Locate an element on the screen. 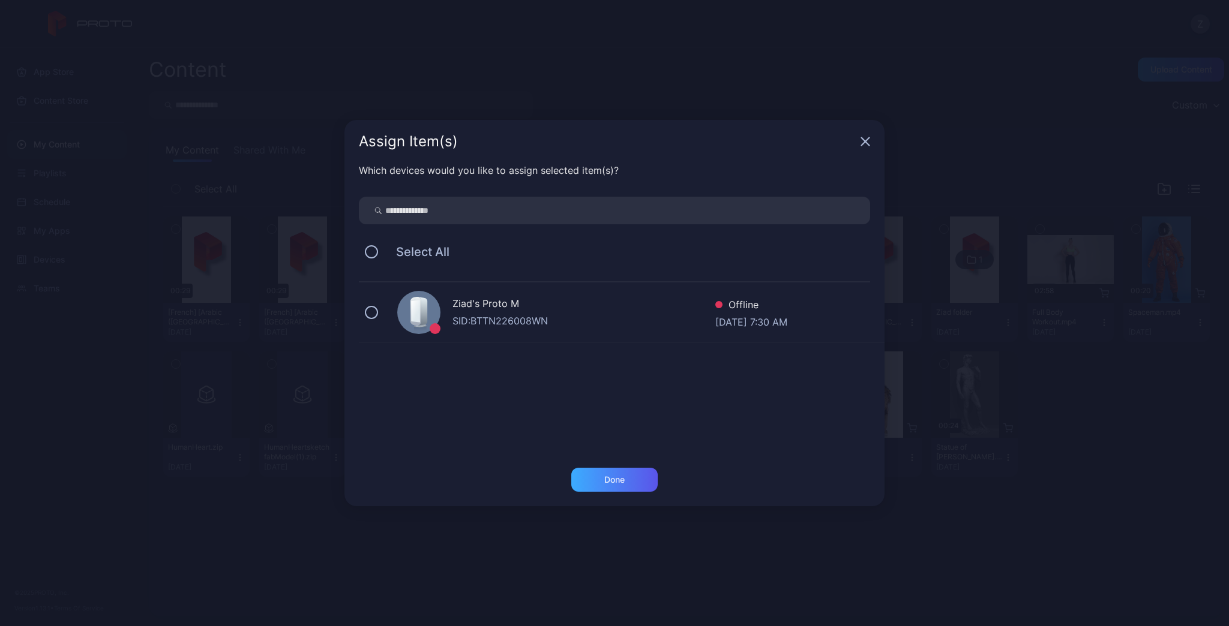 This screenshot has width=1229, height=626. div: SID: BTTN226008WN is located at coordinates (584, 321).